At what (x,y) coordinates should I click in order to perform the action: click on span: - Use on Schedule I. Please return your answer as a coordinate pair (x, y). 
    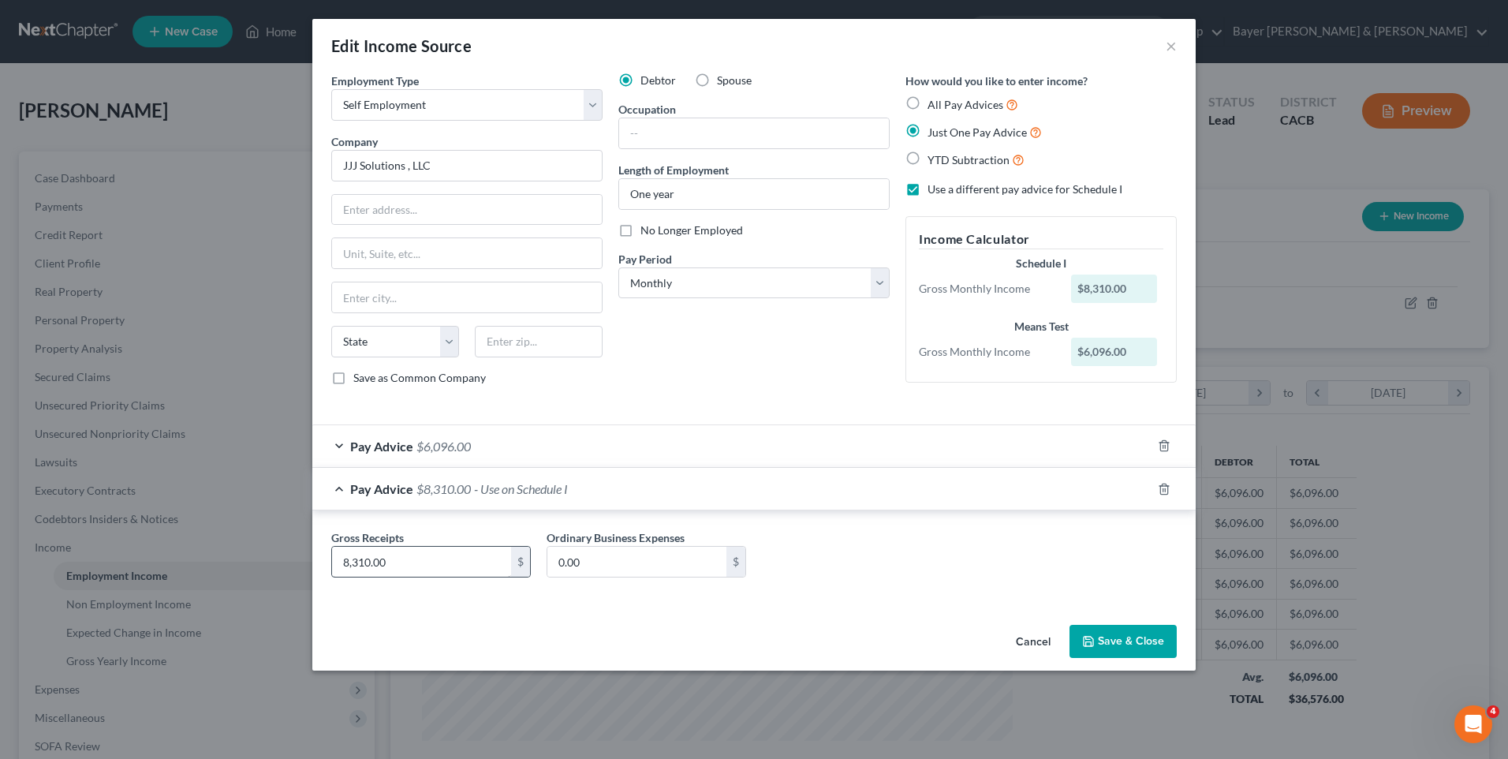
    Looking at the image, I should click on (520, 488).